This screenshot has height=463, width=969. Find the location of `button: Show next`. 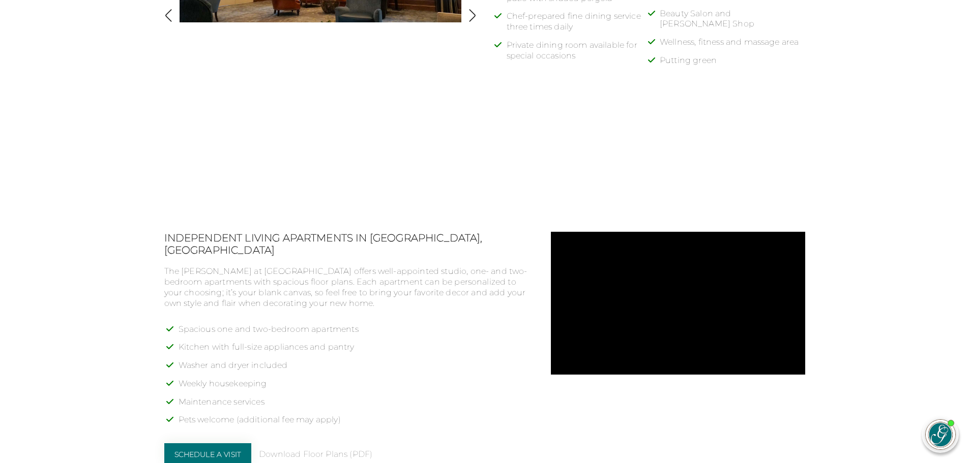

button: Show next is located at coordinates (472, 16).